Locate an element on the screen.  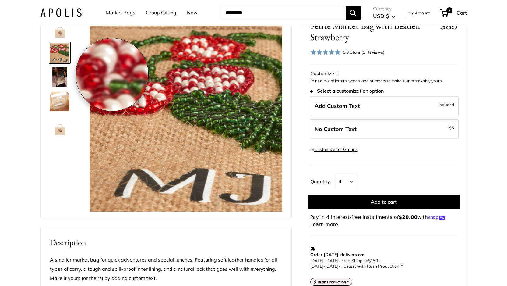
span: USD $ is located at coordinates (381, 16).